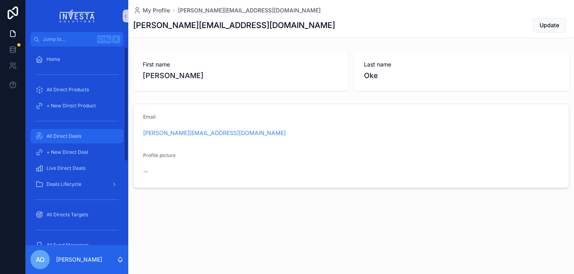  I want to click on span: Oke, so click(462, 76).